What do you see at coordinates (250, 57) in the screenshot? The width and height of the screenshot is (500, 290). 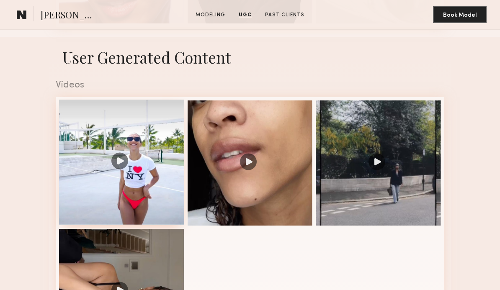 I see `h1: User Generated Content` at bounding box center [250, 57].